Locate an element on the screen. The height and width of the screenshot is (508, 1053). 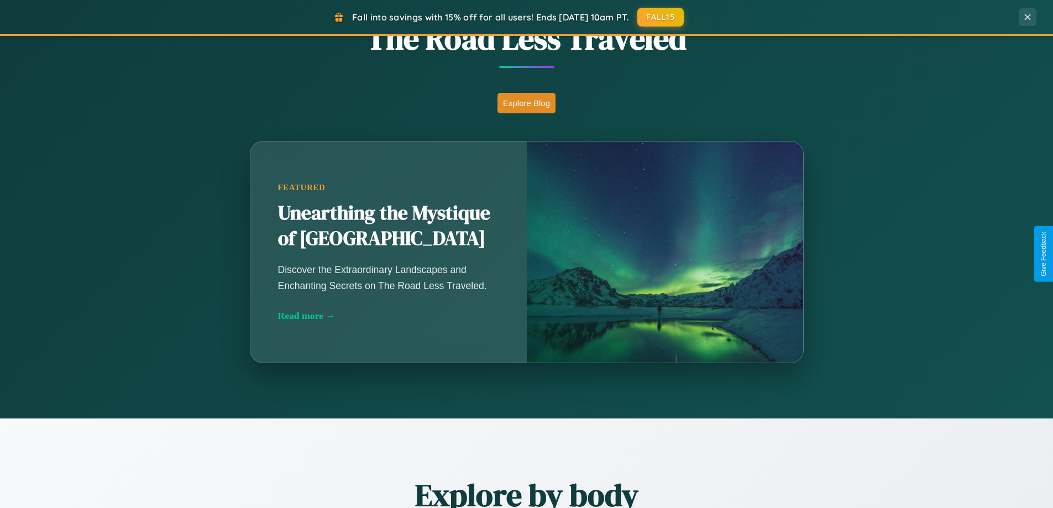
div: Featured is located at coordinates (389, 187).